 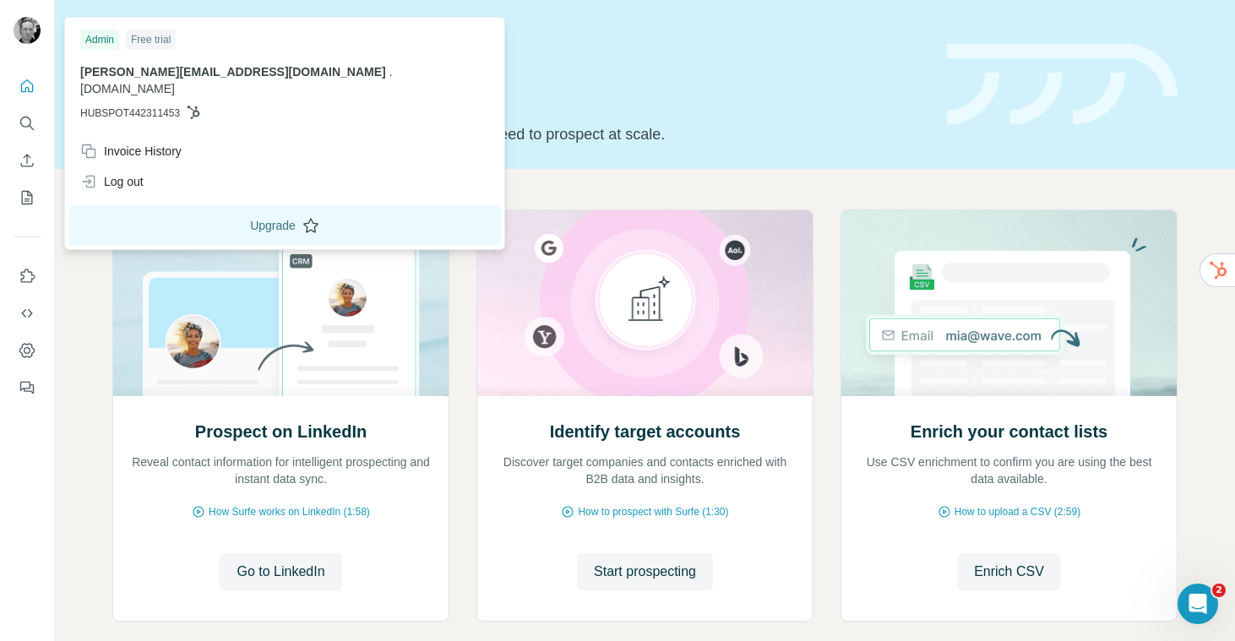 What do you see at coordinates (27, 276) in the screenshot?
I see `button: Use Surfe on LinkedIn` at bounding box center [27, 276].